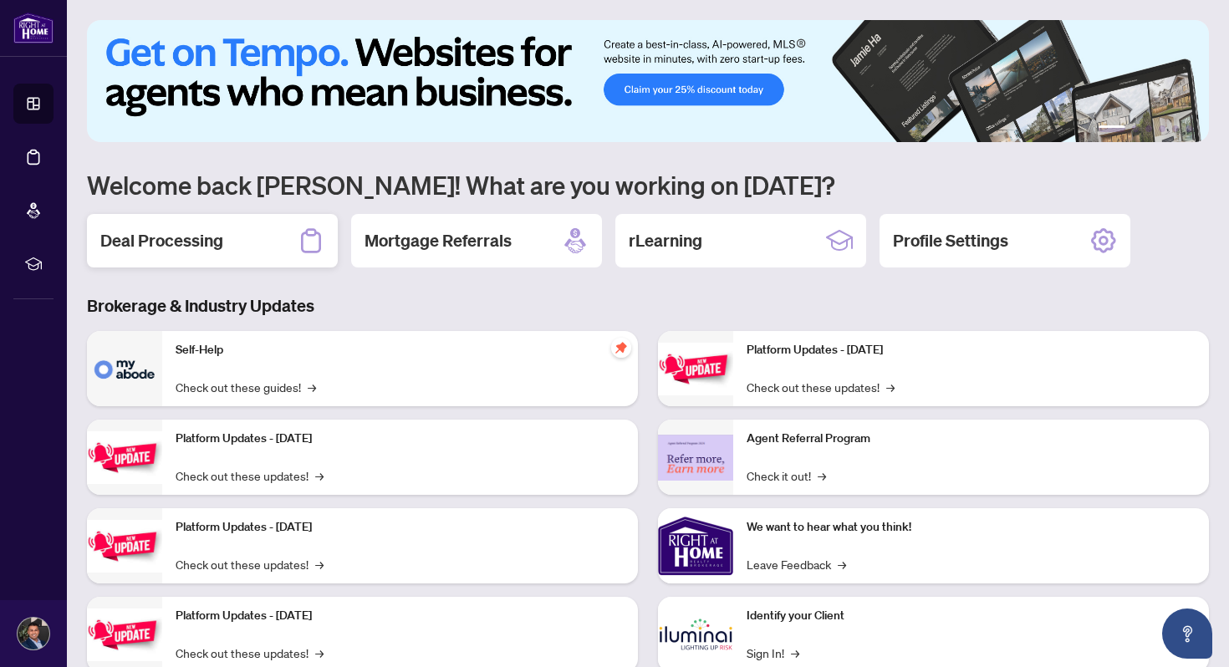 This screenshot has width=1229, height=667. Describe the element at coordinates (773, 653) in the screenshot. I see `a: Sign In!→` at that location.